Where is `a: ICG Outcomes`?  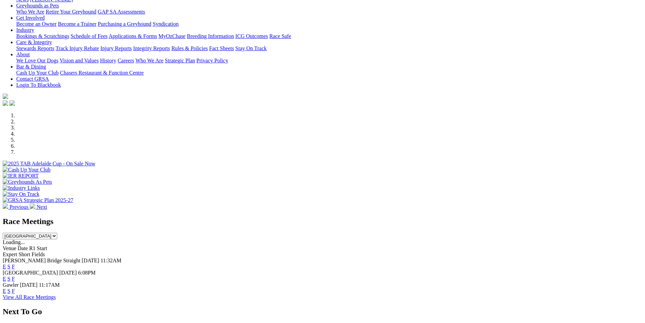
a: ICG Outcomes is located at coordinates (252, 36).